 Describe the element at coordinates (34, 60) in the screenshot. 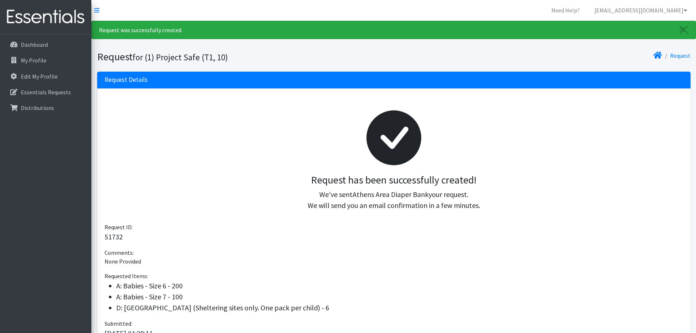

I see `p: My Profile` at that location.